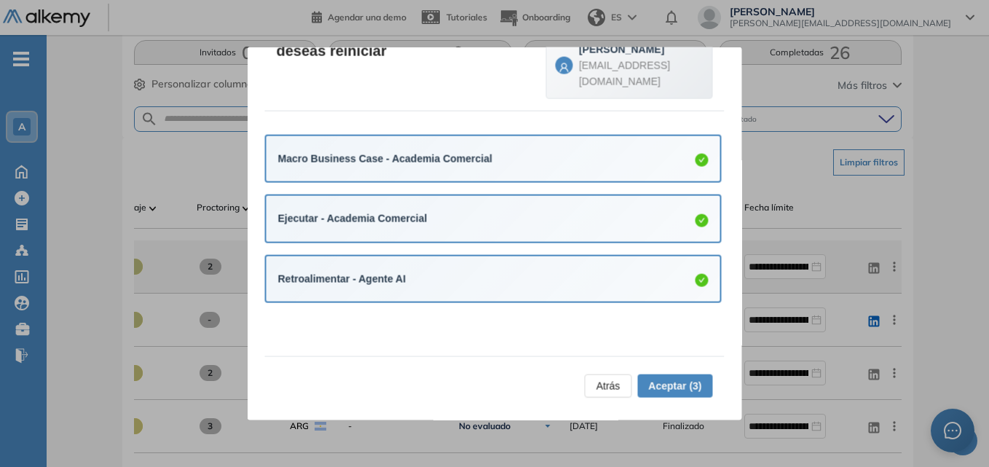 Image resolution: width=989 pixels, height=467 pixels. I want to click on span: check-circle, so click(702, 280).